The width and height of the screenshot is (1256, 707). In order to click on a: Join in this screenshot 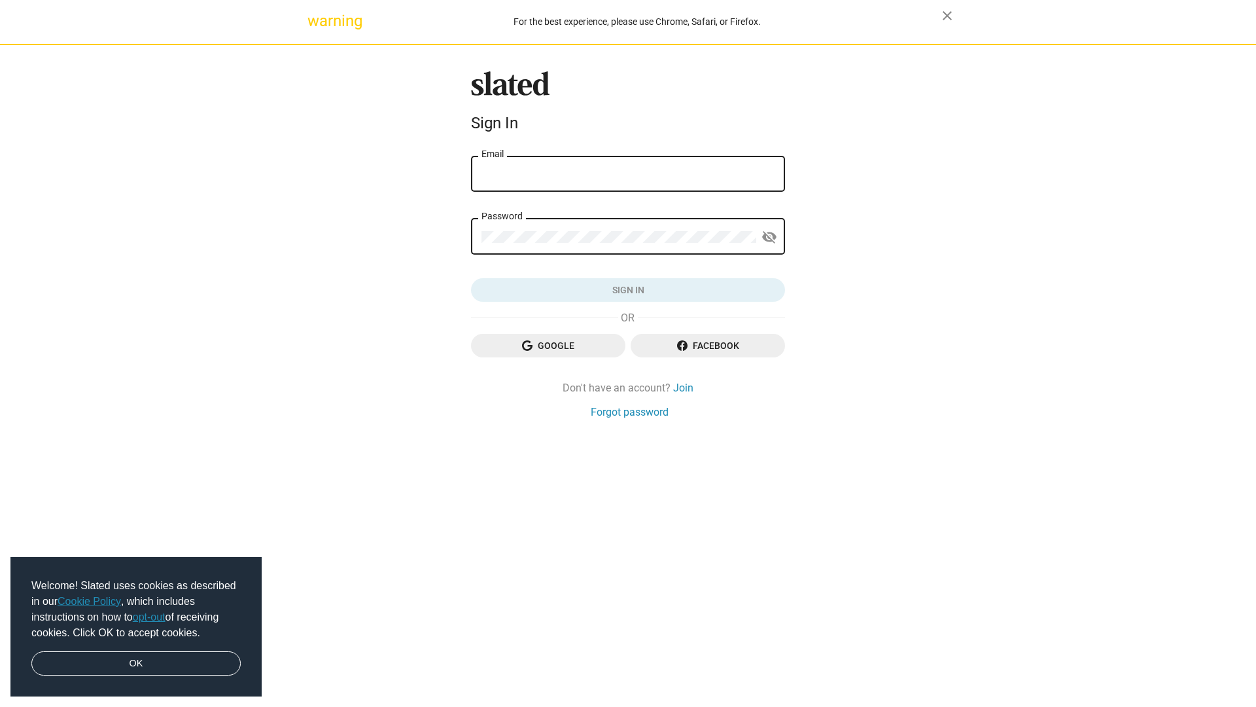, I will do `click(683, 387)`.